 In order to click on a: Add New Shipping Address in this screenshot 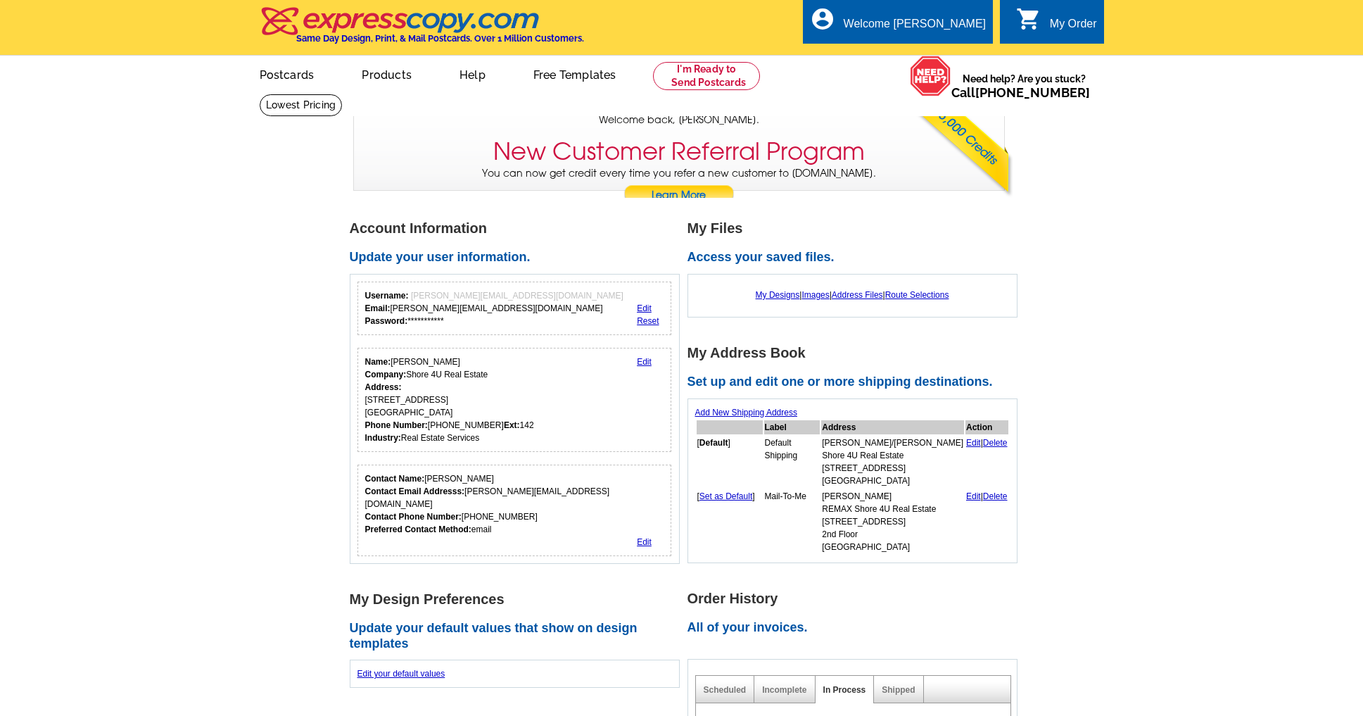, I will do `click(746, 412)`.